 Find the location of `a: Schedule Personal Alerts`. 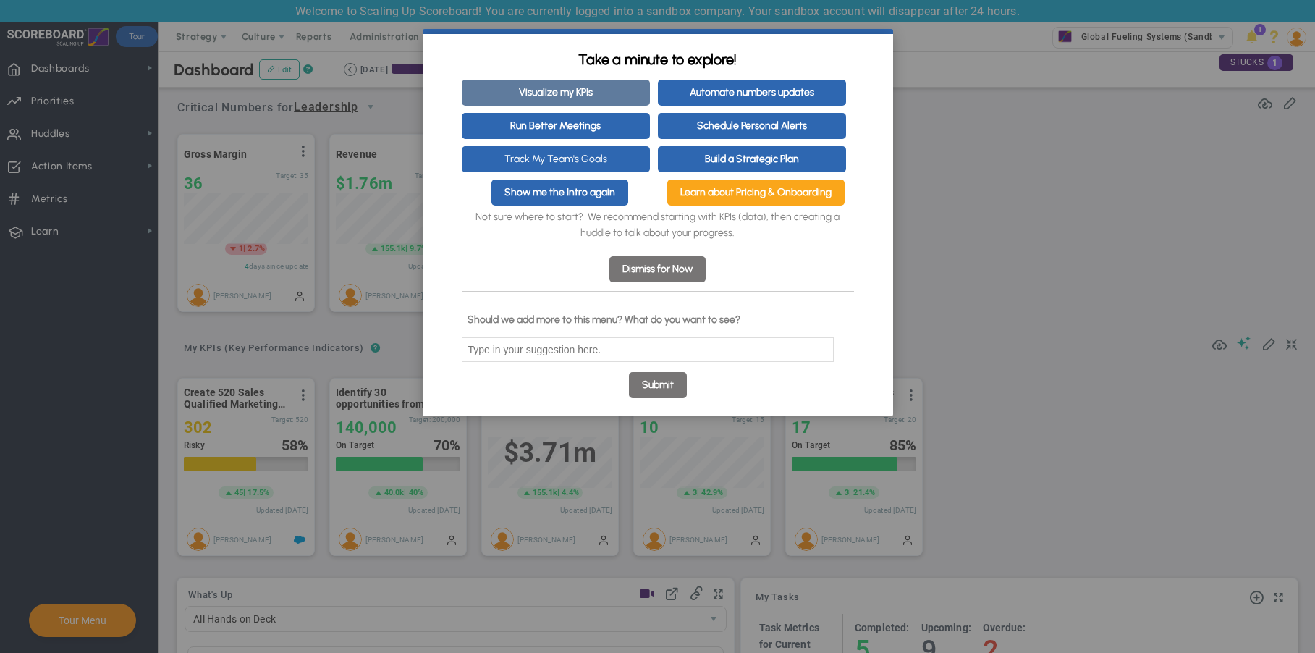

a: Schedule Personal Alerts is located at coordinates (752, 126).